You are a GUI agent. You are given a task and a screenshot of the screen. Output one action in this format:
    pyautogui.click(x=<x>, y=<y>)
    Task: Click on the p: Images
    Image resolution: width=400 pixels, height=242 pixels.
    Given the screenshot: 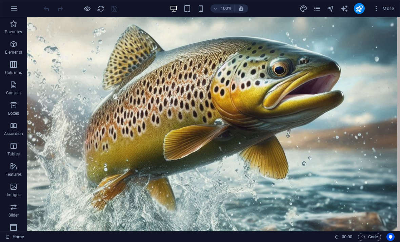 What is the action you would take?
    pyautogui.click(x=14, y=195)
    